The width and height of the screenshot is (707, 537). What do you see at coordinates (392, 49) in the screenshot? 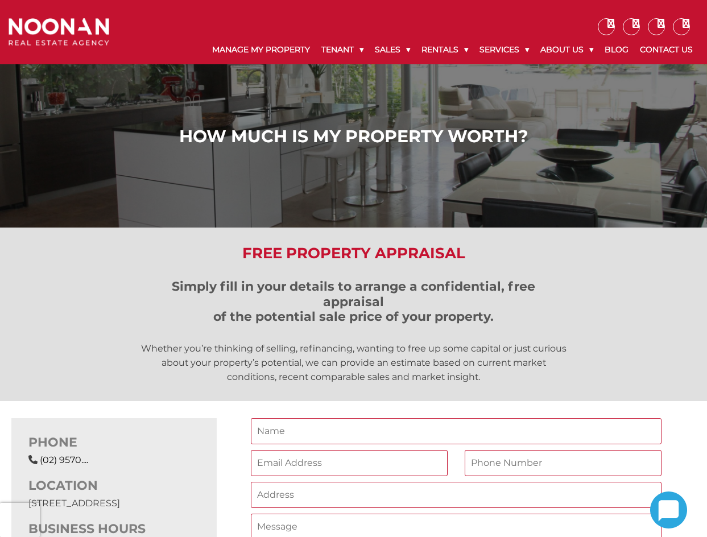
I see `a: Sales` at bounding box center [392, 49].